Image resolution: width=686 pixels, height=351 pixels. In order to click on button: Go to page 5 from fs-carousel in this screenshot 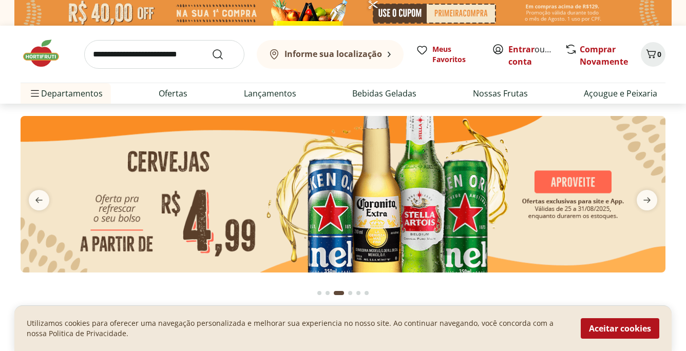, I will do `click(359, 293)`.